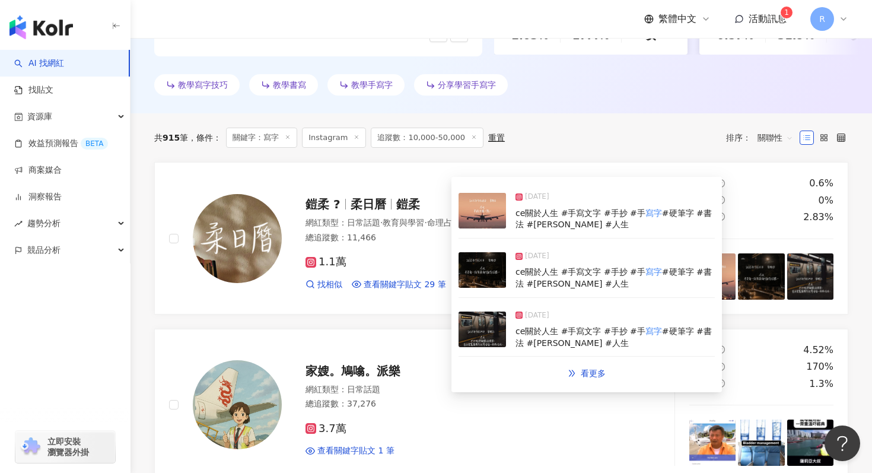 The image size is (872, 473). I want to click on a: 洞察報告, so click(38, 197).